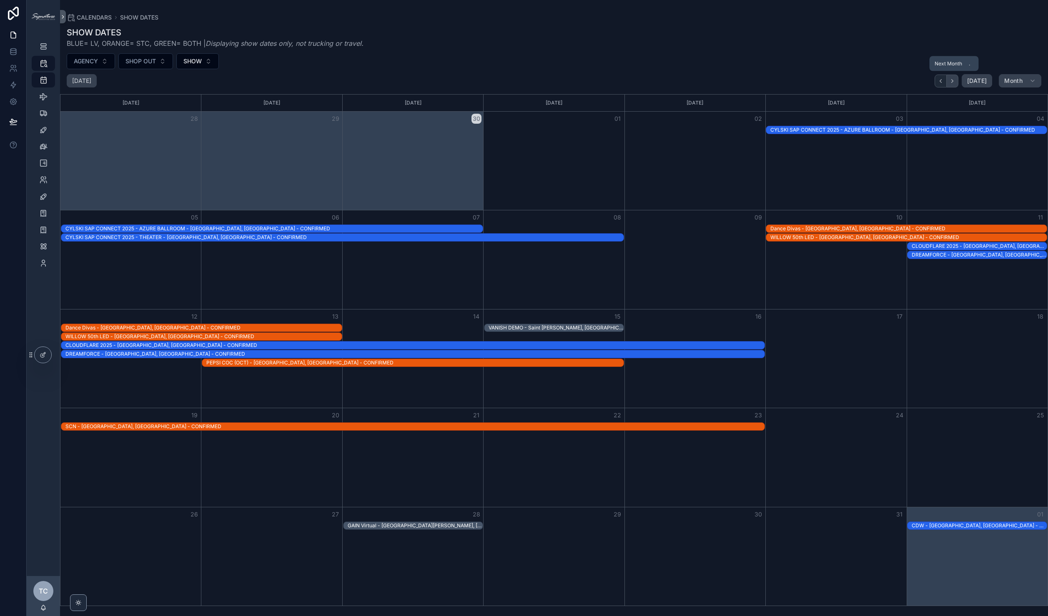 The image size is (1048, 616). What do you see at coordinates (139, 18) in the screenshot?
I see `a: SHOW DATES` at bounding box center [139, 18].